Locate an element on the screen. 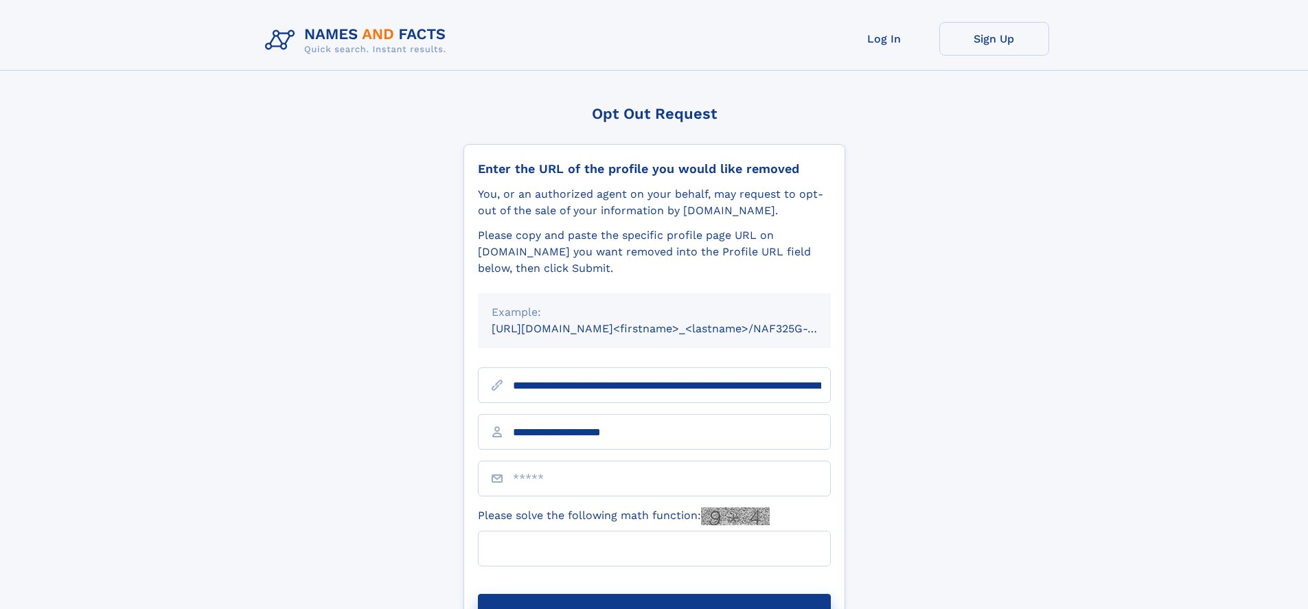 This screenshot has width=1308, height=609. a: Sign Up is located at coordinates (994, 38).